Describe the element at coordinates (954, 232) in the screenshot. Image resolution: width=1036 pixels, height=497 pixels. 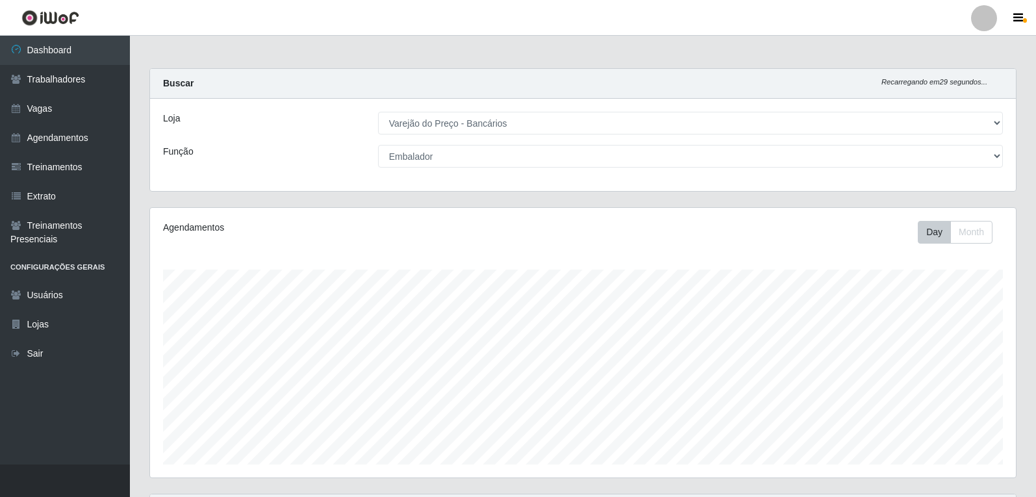
I see `div: First group` at that location.